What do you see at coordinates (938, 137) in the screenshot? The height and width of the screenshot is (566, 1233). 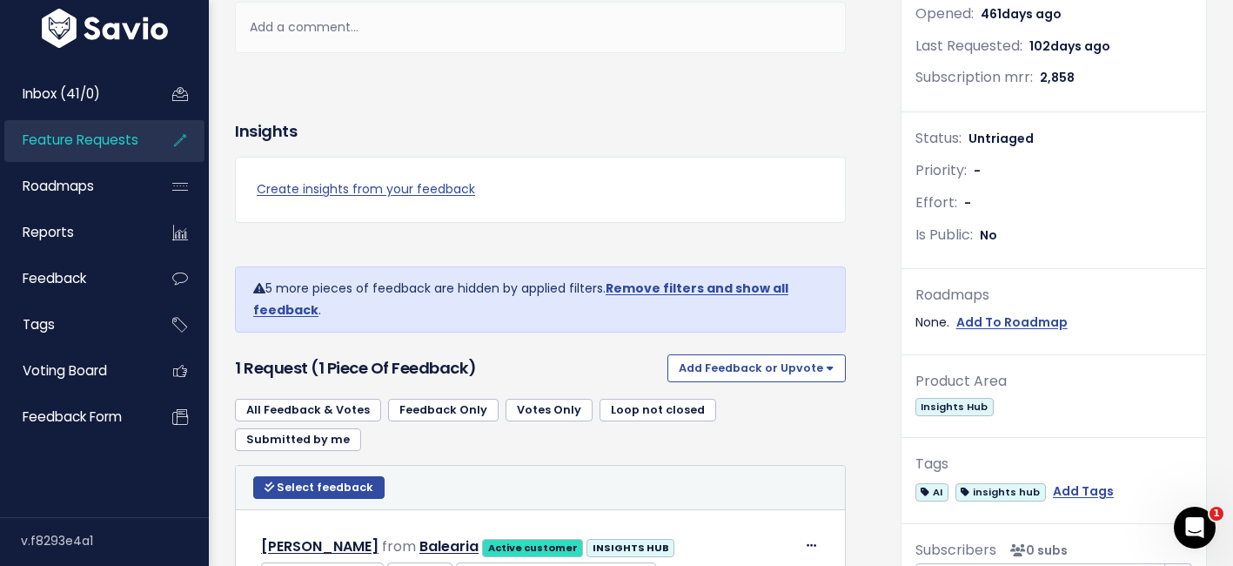 I see `span: Status:` at bounding box center [938, 137].